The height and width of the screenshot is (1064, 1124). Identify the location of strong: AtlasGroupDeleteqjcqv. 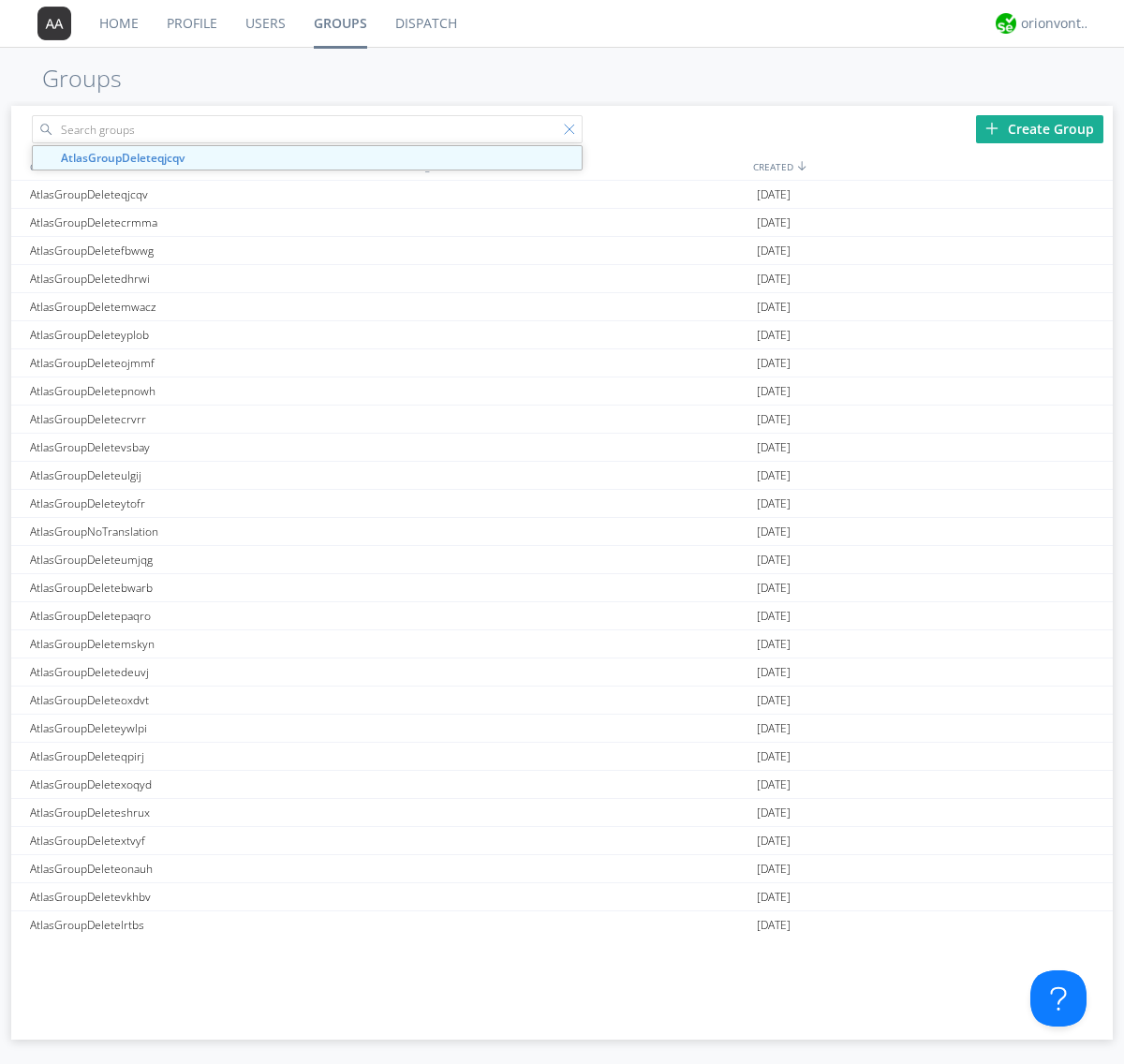
(122, 157).